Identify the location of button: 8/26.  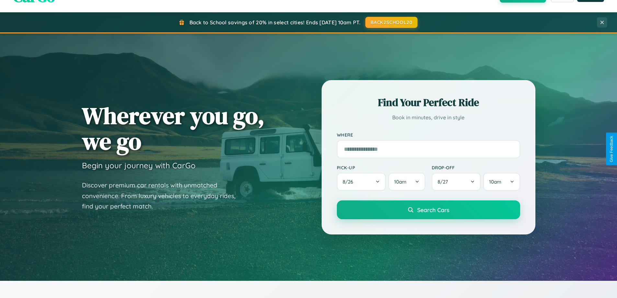
(361, 181).